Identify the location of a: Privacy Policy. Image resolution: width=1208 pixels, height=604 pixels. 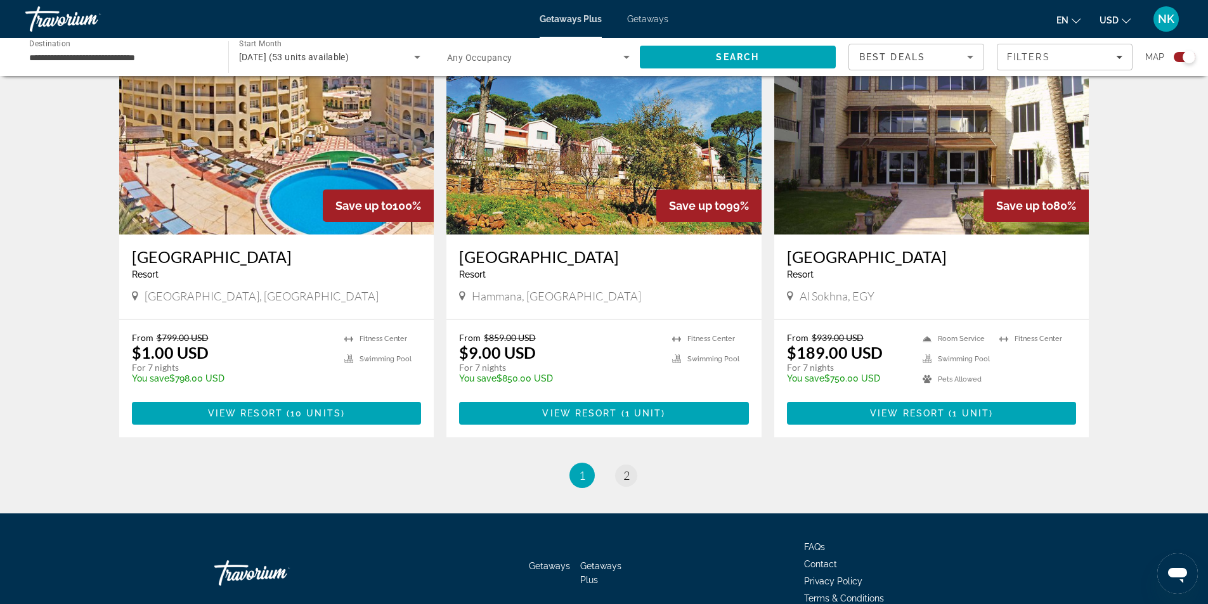
(833, 581).